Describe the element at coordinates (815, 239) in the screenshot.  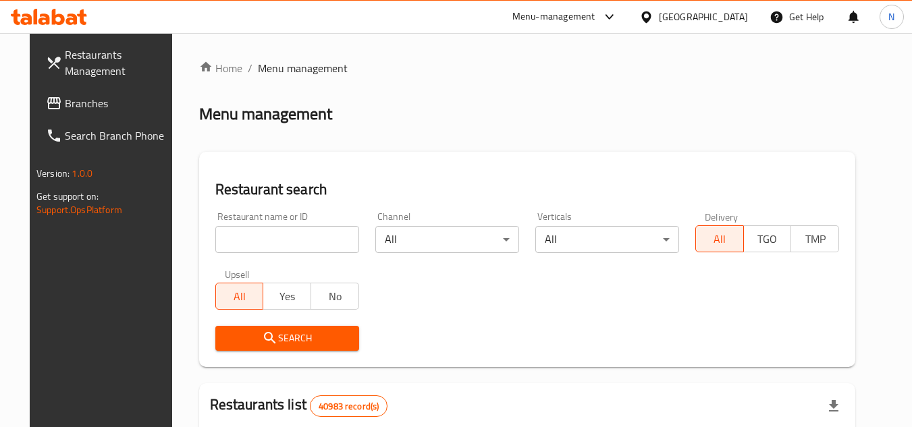
I see `span: TMP` at that location.